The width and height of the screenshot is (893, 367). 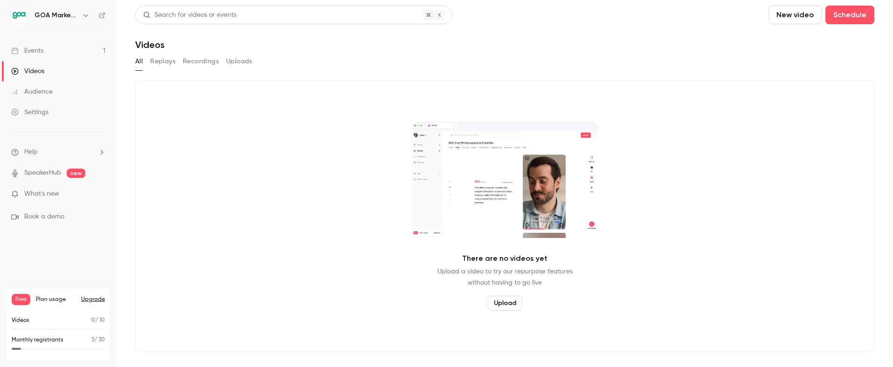 I want to click on div: Videos, so click(x=28, y=71).